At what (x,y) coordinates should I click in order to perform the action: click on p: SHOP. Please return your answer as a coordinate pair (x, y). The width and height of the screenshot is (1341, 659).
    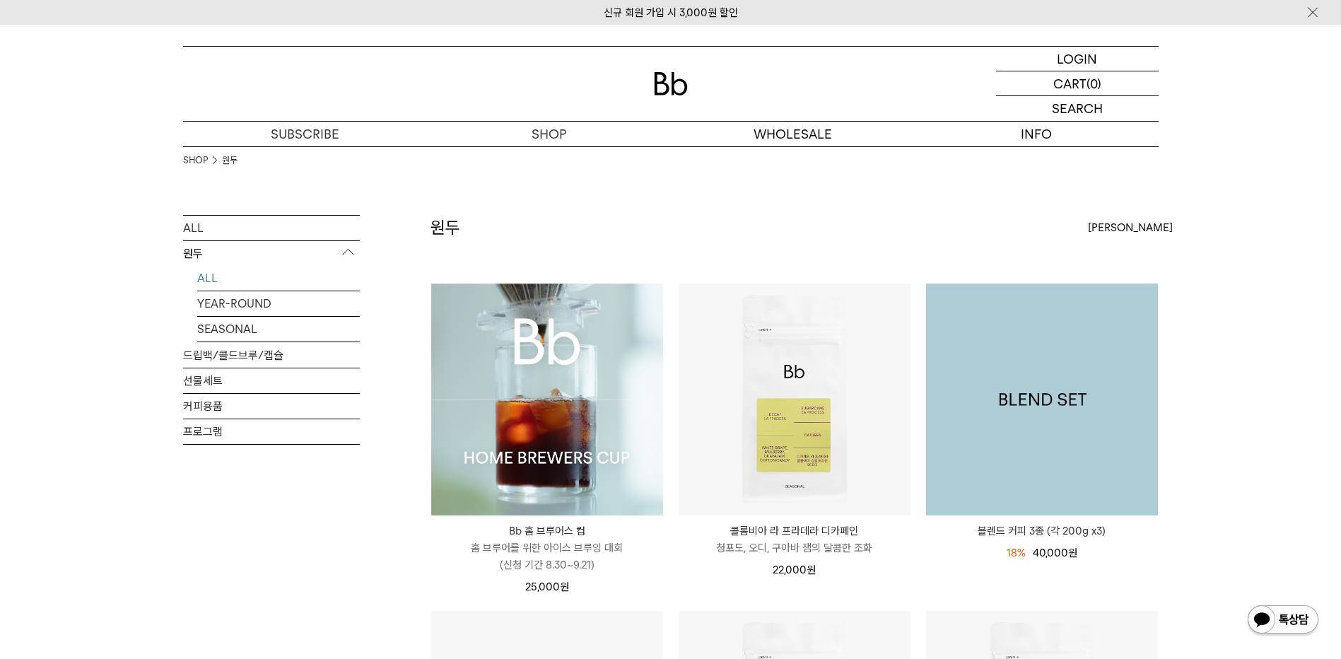
    Looking at the image, I should click on (549, 134).